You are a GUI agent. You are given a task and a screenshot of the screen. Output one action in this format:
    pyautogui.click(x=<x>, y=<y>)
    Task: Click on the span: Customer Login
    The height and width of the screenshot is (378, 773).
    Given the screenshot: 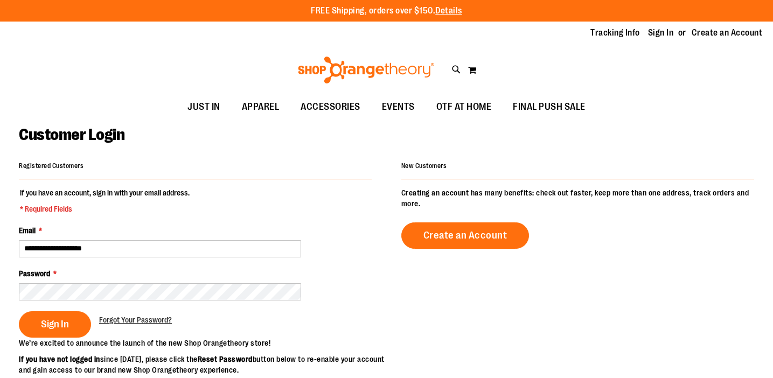 What is the action you would take?
    pyautogui.click(x=72, y=135)
    